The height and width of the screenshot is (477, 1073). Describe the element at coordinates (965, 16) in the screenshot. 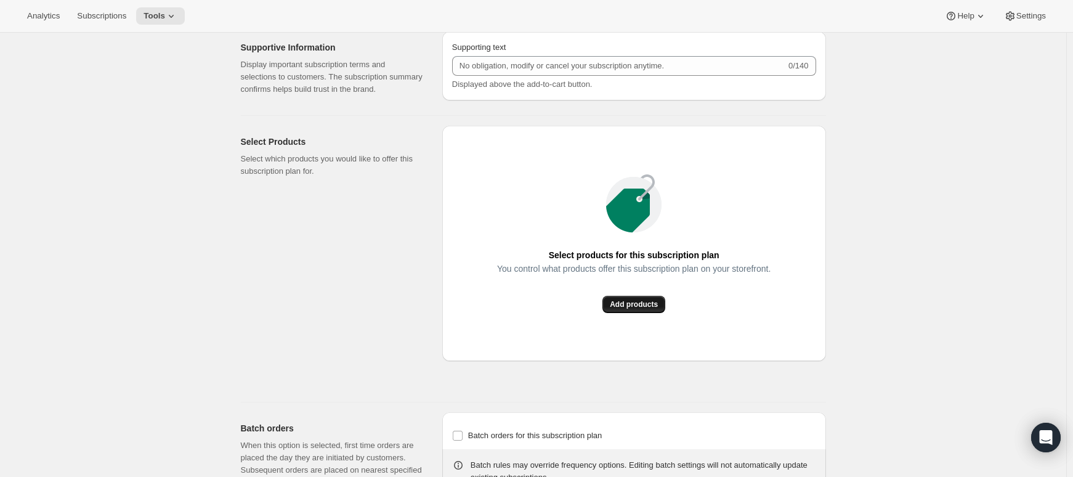

I see `button: Help` at that location.